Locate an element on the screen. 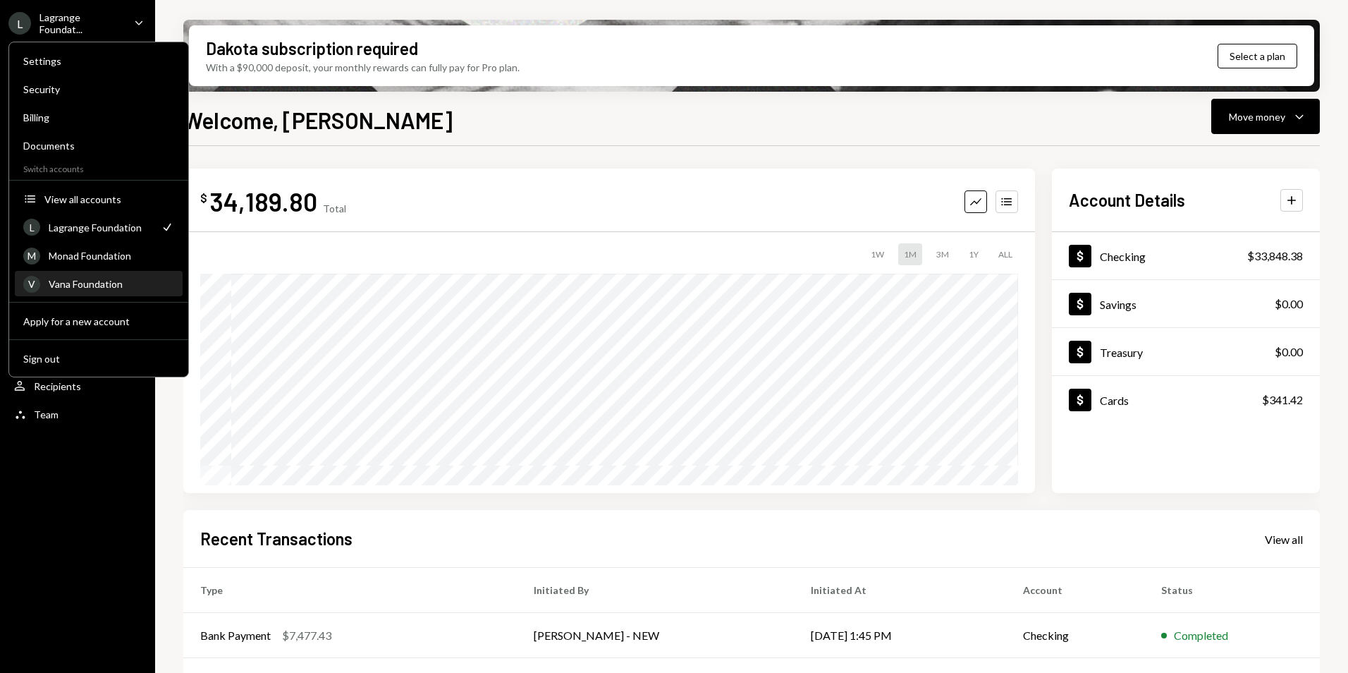 The height and width of the screenshot is (673, 1348). a: Settings is located at coordinates (99, 61).